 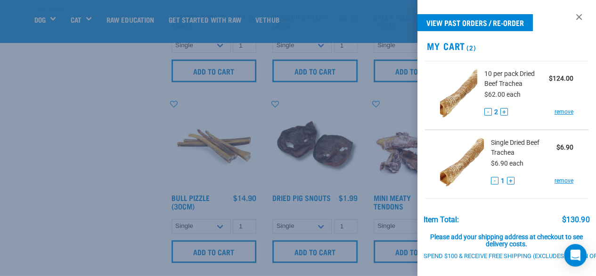 What do you see at coordinates (506, 236) in the screenshot?
I see `div: Please add your shipping address at checkout to see delivery costs.` at bounding box center [506, 236].